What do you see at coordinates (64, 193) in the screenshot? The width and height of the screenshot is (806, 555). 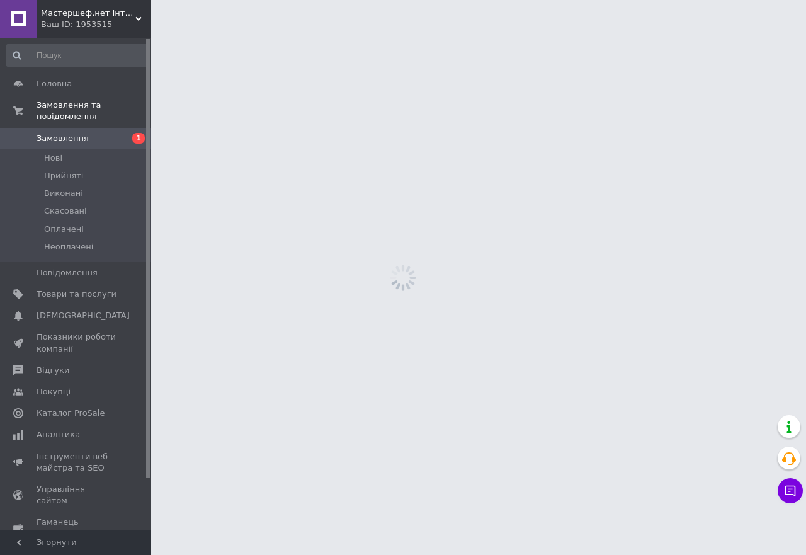 I see `span: Виконані` at bounding box center [64, 193].